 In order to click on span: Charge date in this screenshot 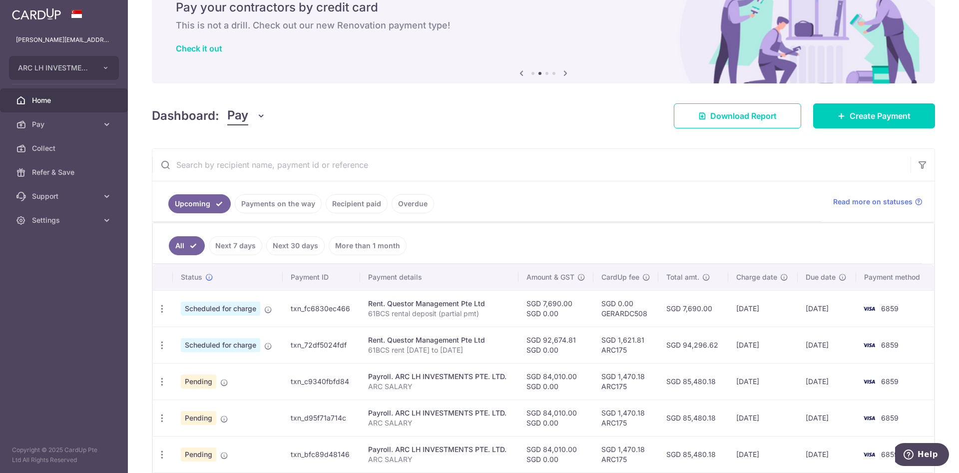, I will do `click(757, 277)`.